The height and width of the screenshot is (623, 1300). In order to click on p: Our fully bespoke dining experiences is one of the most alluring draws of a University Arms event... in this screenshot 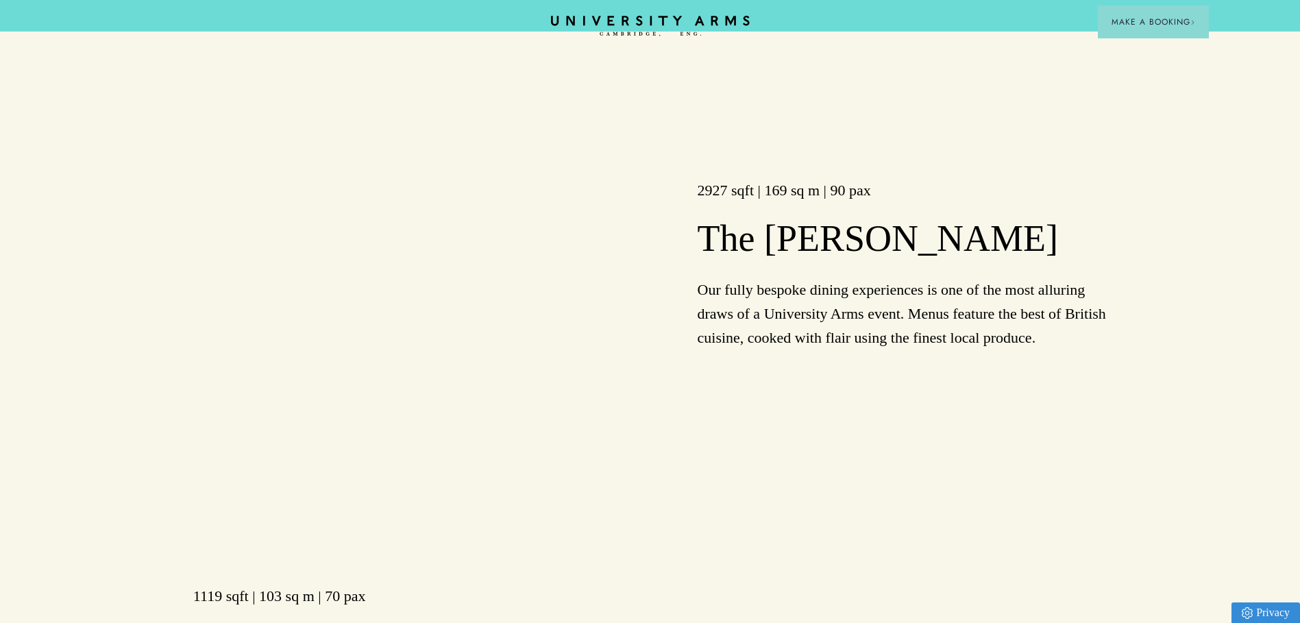, I will do `click(903, 314)`.